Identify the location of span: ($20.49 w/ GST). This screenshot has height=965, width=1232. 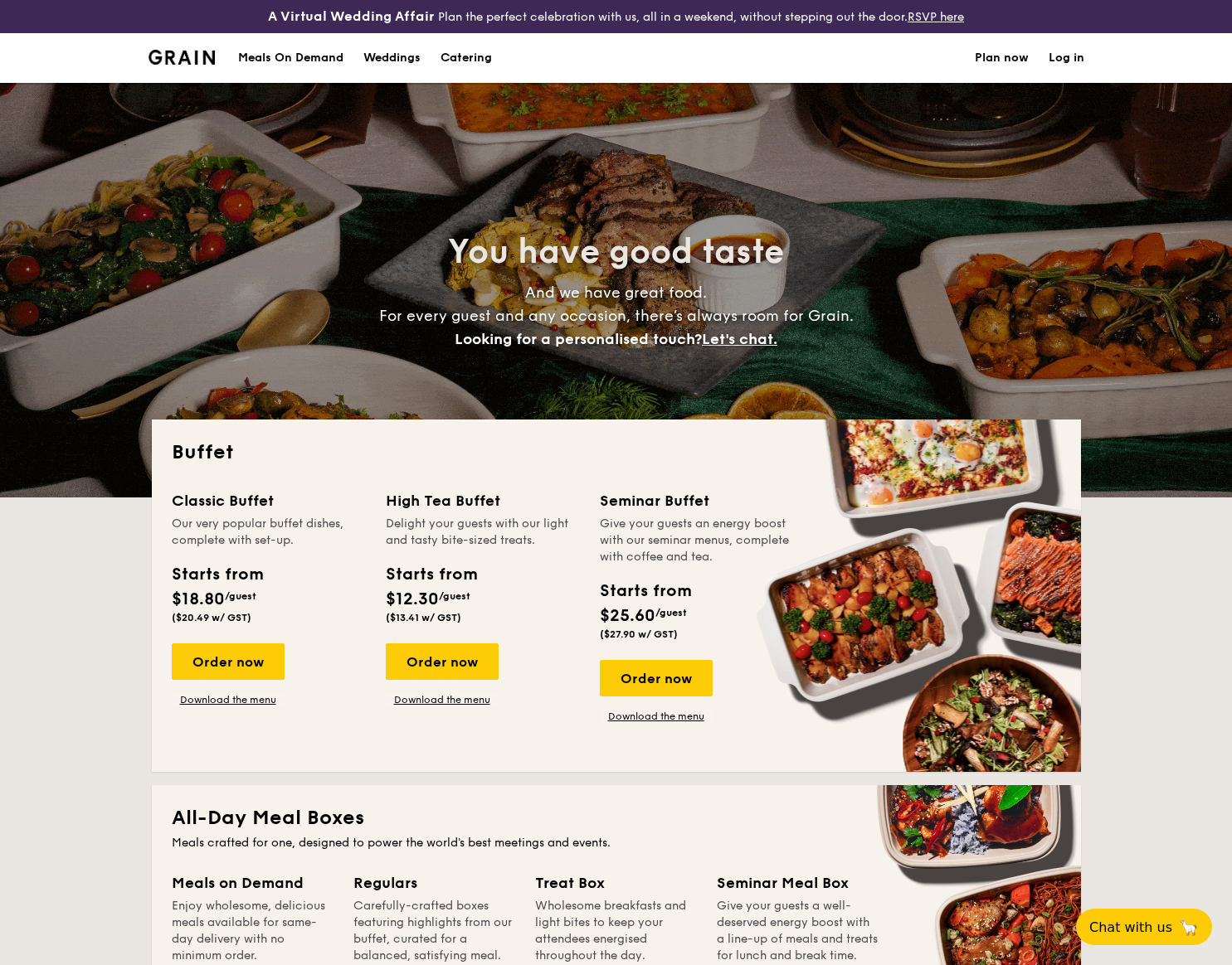
(211, 617).